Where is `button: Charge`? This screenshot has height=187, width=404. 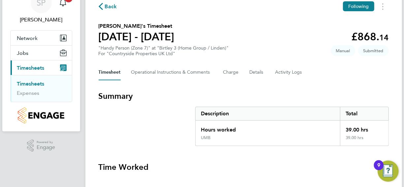
button: Charge is located at coordinates (231, 72).